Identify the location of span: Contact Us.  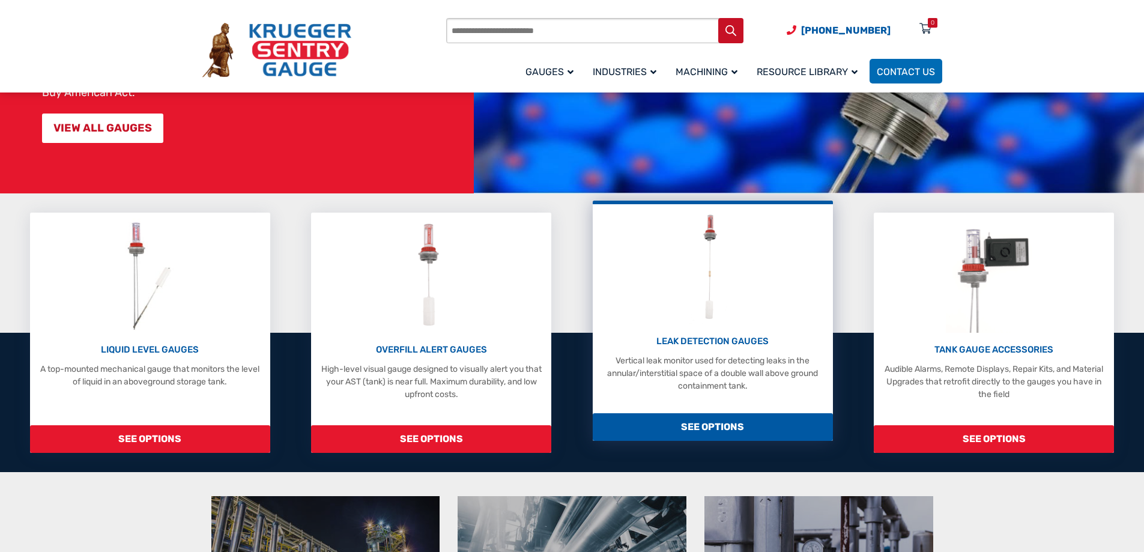
(906, 71).